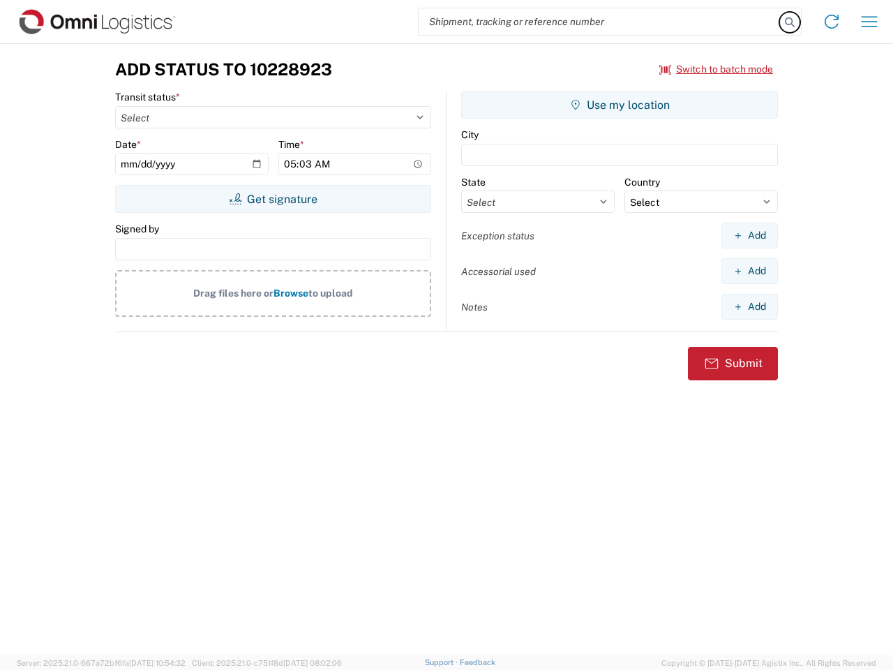 Image resolution: width=893 pixels, height=670 pixels. I want to click on button: Switch to batch mode, so click(716, 69).